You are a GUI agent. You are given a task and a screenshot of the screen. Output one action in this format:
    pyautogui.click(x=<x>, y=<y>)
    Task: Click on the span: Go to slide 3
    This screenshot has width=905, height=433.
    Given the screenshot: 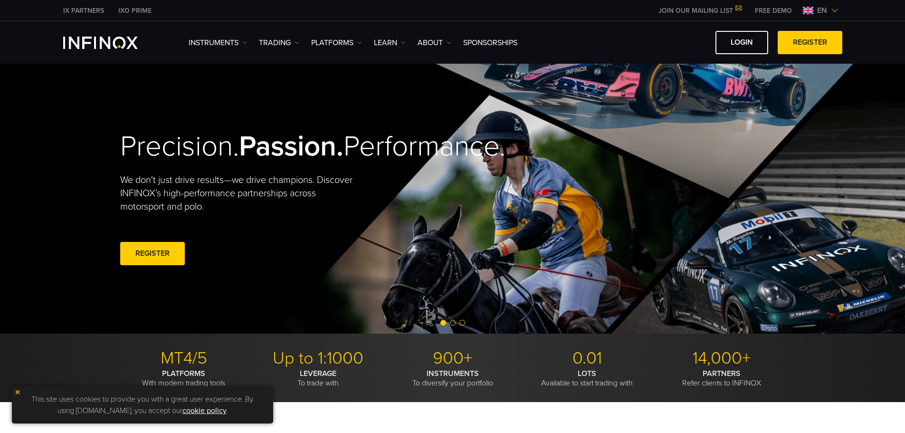 What is the action you would take?
    pyautogui.click(x=462, y=323)
    